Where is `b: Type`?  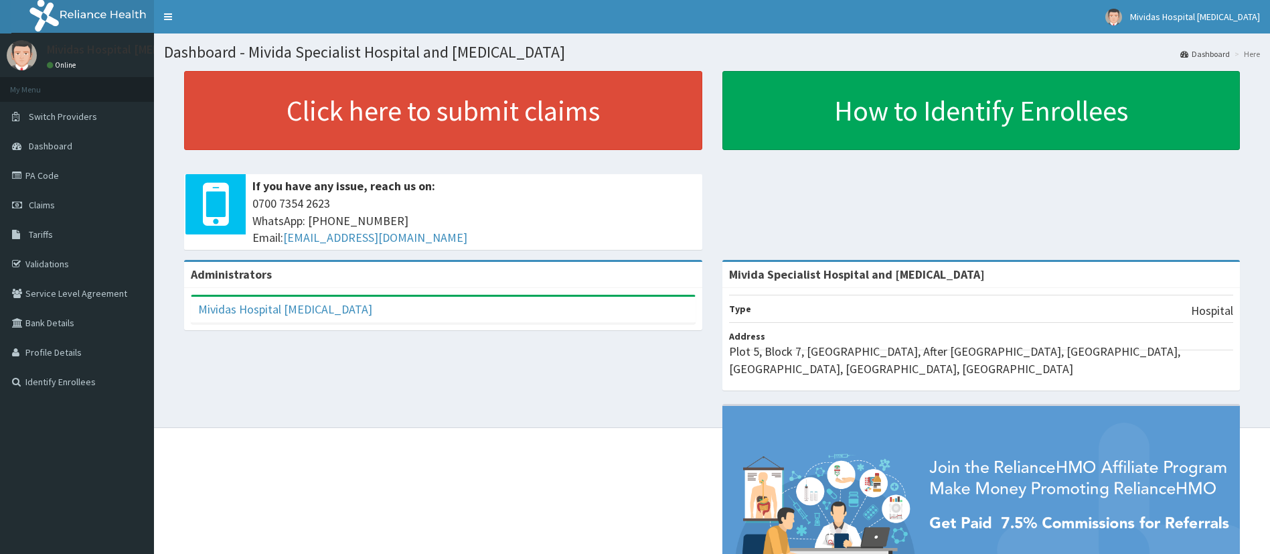
b: Type is located at coordinates (740, 309).